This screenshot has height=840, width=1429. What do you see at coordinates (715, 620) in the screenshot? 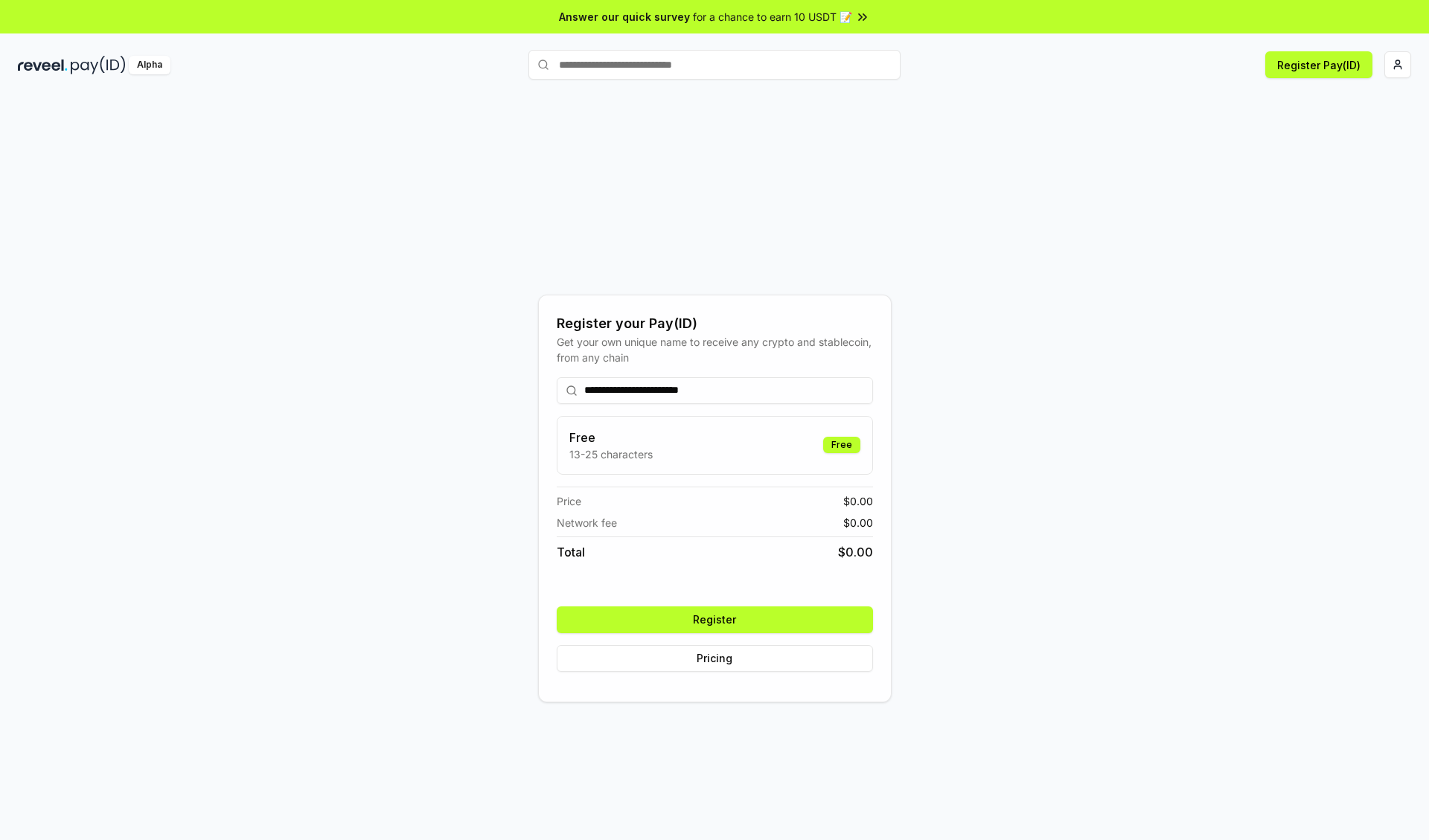
I see `button: Register` at bounding box center [715, 620].